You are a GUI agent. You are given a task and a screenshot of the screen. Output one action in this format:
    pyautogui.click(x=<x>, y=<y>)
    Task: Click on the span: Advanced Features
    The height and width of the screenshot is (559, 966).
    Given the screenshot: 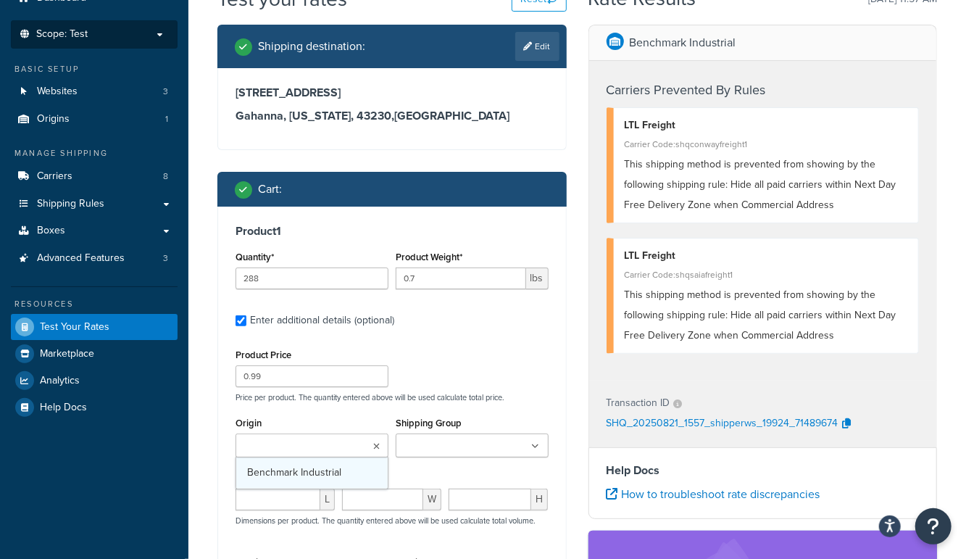 What is the action you would take?
    pyautogui.click(x=80, y=258)
    